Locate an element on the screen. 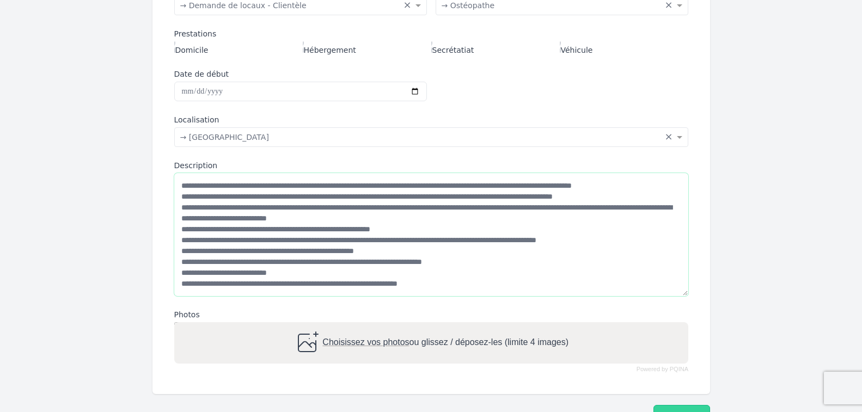 This screenshot has width=862, height=412. input: Véhicule is located at coordinates (560, 47).